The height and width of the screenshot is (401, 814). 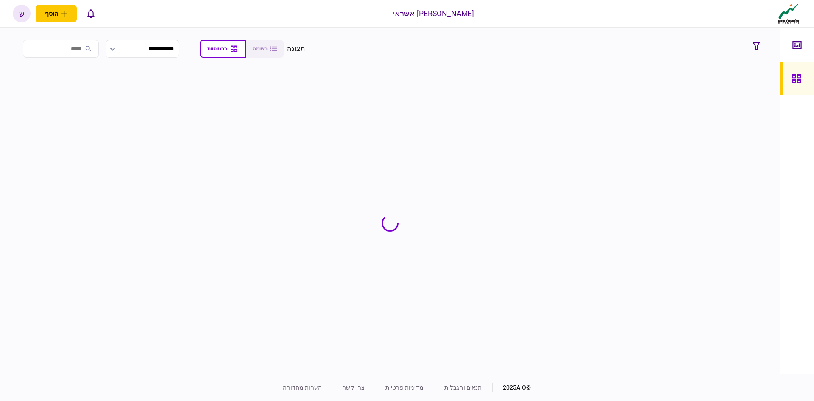 I want to click on span: רשימה, so click(x=260, y=49).